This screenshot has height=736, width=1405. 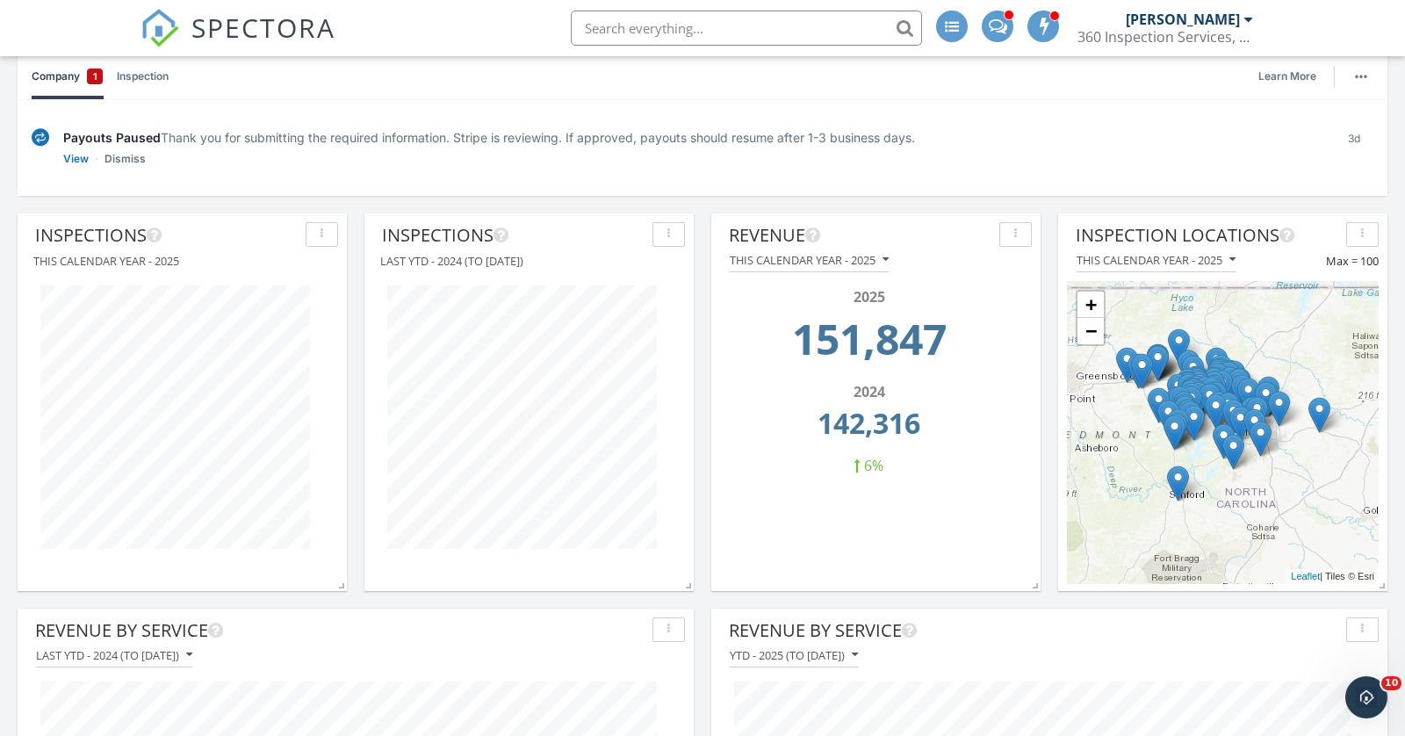 I want to click on a: Zoom out, so click(x=1090, y=331).